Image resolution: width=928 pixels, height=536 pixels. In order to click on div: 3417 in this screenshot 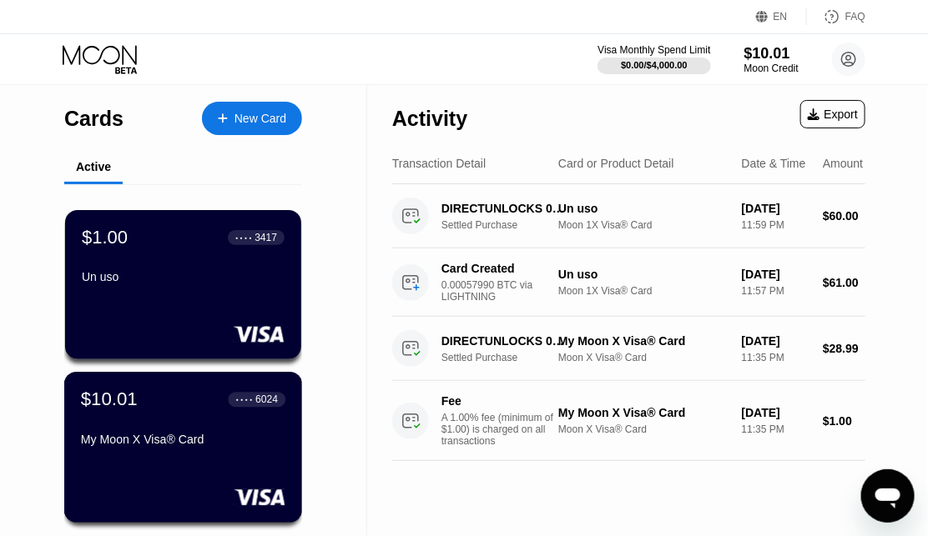, I will do `click(265, 238)`.